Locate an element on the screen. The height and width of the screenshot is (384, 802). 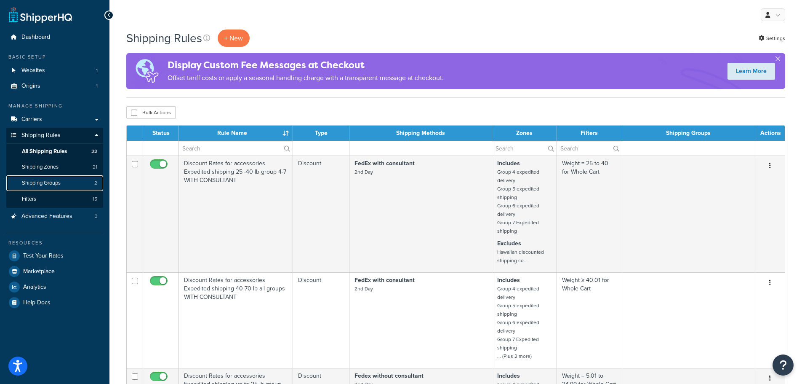
strong: Fedex without consultant is located at coordinates (389, 375).